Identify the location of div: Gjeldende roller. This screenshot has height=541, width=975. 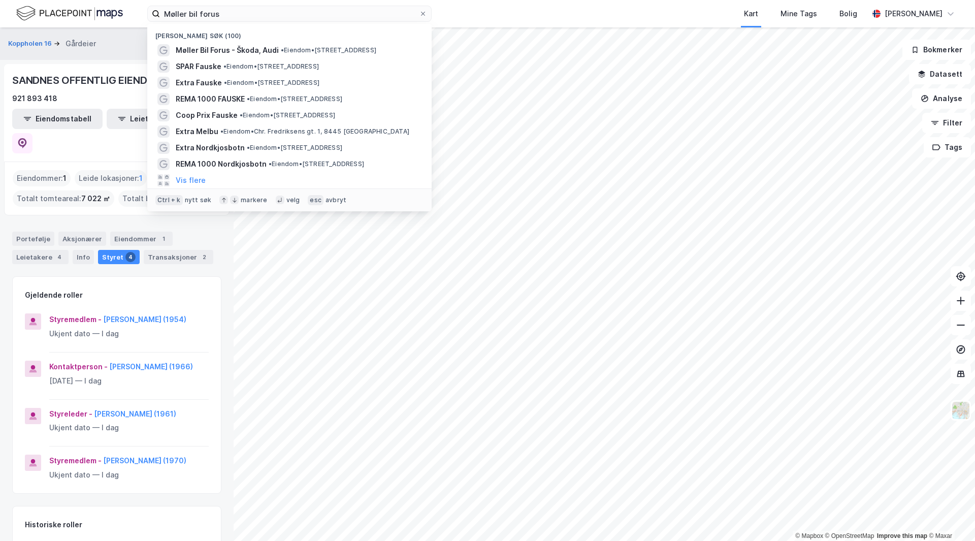
(54, 295).